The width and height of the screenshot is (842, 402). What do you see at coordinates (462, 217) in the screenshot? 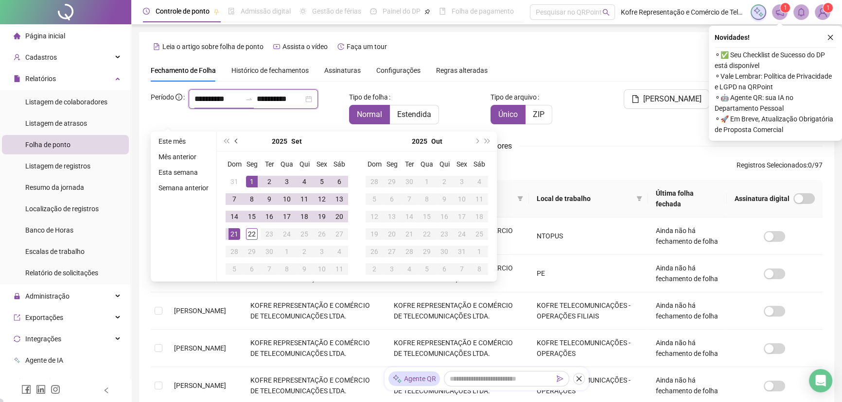
I see `td: 2025-10-17` at bounding box center [462, 217].